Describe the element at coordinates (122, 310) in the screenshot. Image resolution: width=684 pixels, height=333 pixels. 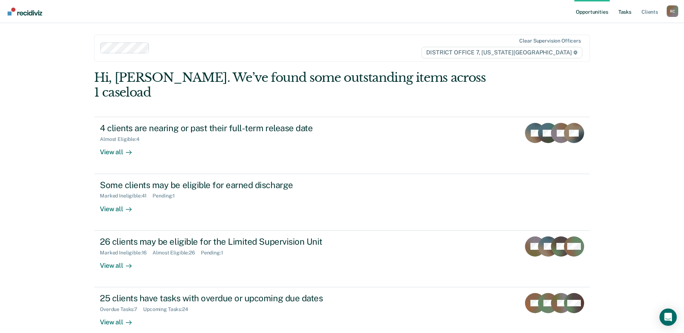
I see `div: Overdue Tasks : 7` at that location.